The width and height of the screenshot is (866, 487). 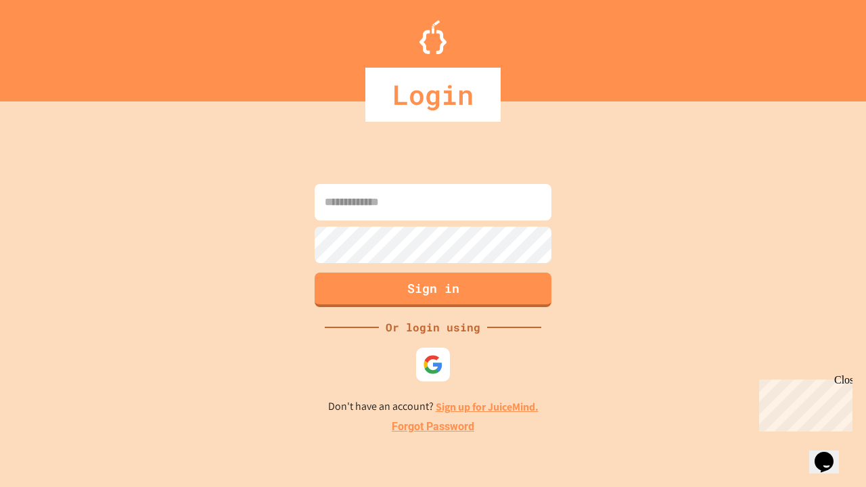 I want to click on a: Sign up for JuiceMind., so click(x=487, y=406).